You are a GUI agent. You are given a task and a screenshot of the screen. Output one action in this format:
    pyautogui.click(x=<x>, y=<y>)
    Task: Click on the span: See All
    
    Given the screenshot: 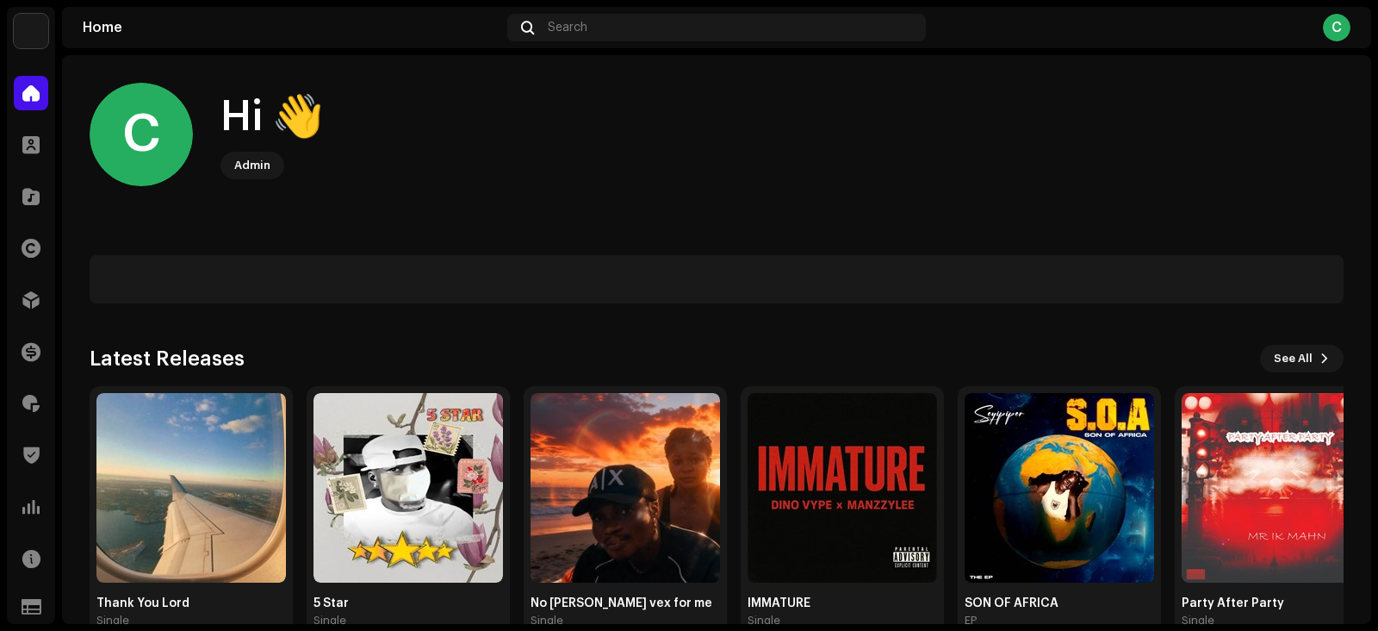 What is the action you would take?
    pyautogui.click(x=1293, y=358)
    